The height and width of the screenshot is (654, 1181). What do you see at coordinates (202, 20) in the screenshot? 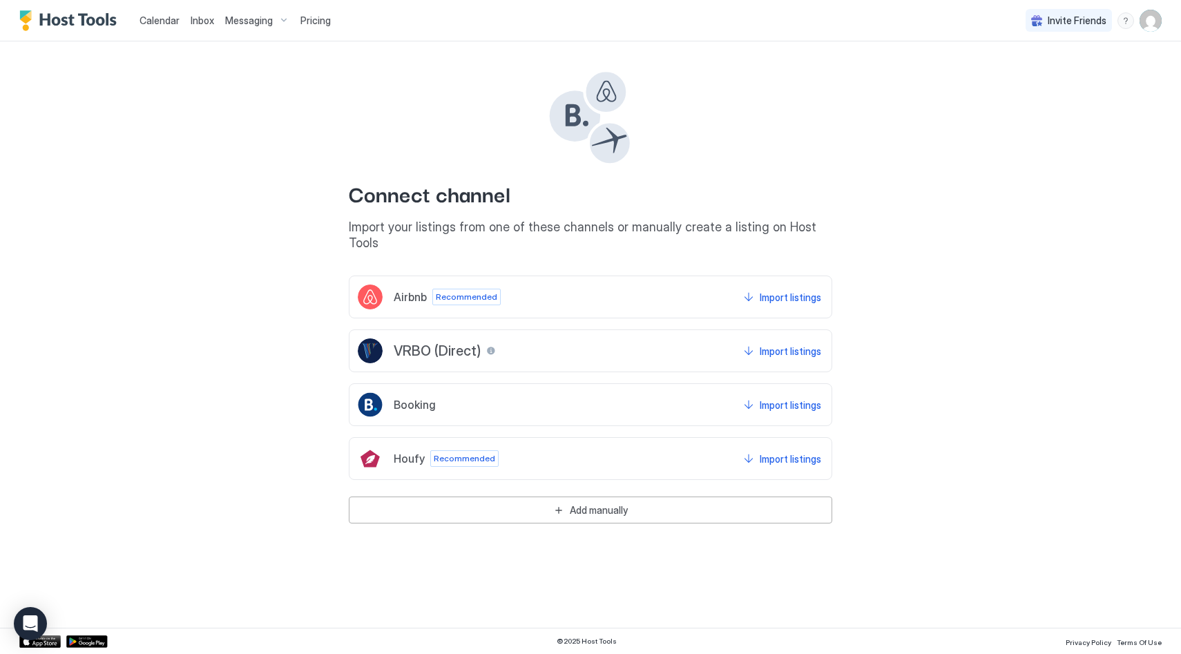
I see `span: Inbox` at bounding box center [202, 20].